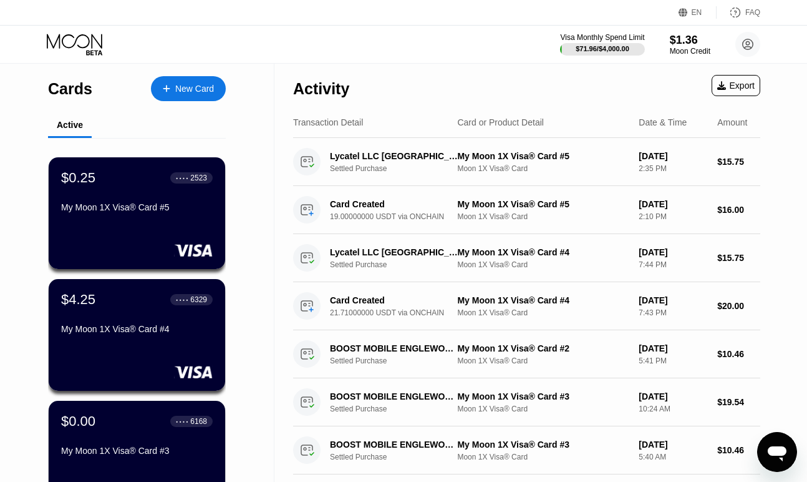 This screenshot has width=807, height=482. Describe the element at coordinates (690, 51) in the screenshot. I see `div: Moon Credit` at that location.